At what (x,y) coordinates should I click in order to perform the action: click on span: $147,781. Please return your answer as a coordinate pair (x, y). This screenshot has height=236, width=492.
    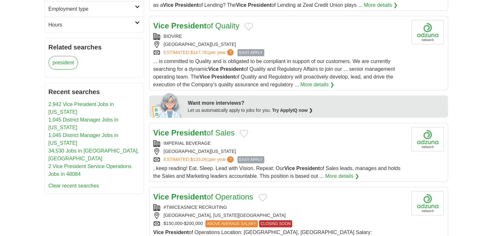
    Looking at the image, I should click on (200, 52).